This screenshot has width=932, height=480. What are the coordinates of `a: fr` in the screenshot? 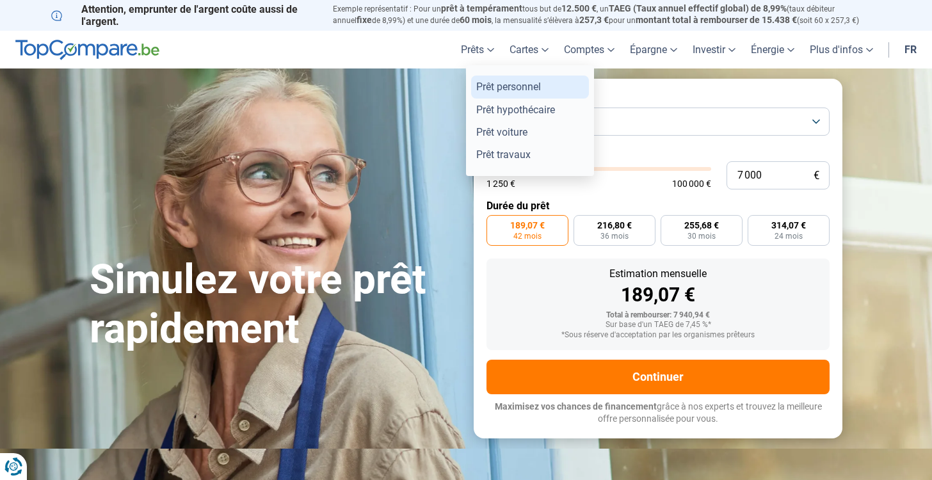 It's located at (910, 49).